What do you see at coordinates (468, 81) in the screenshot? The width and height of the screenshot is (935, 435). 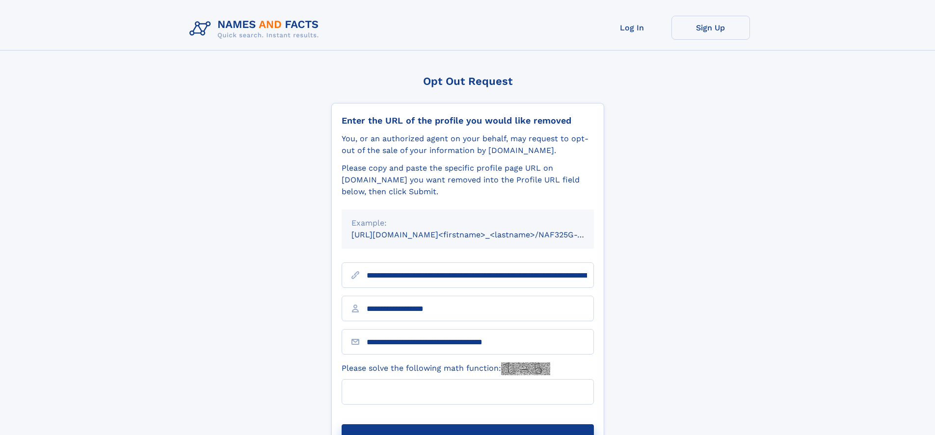 I see `div: Opt Out Request` at bounding box center [468, 81].